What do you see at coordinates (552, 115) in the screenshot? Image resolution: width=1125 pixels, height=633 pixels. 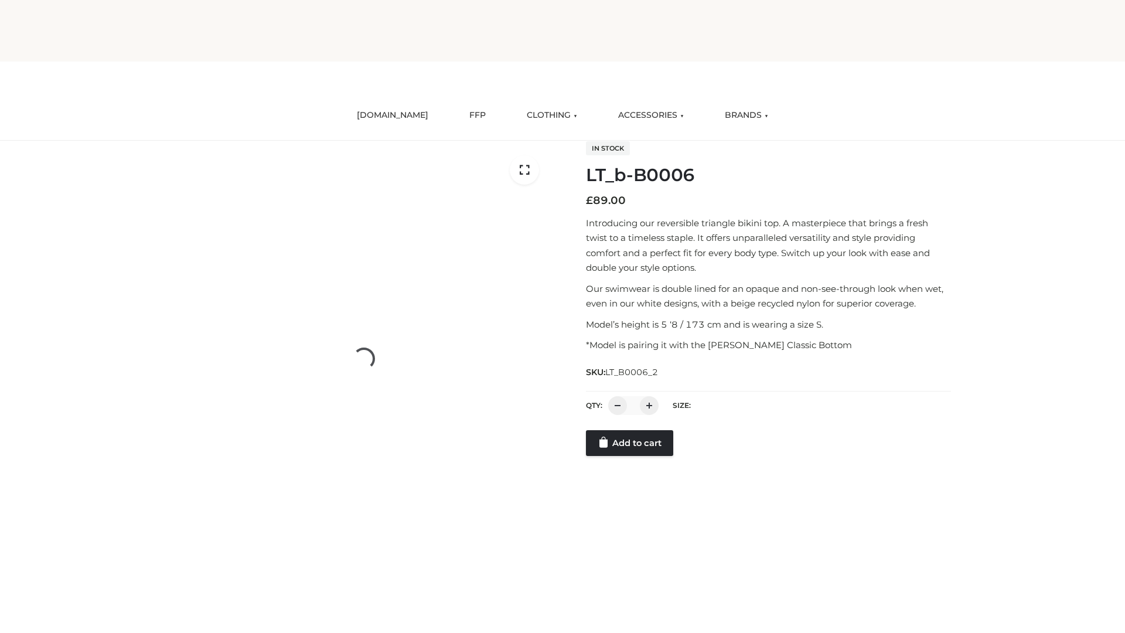 I see `a: CLOTHING` at bounding box center [552, 115].